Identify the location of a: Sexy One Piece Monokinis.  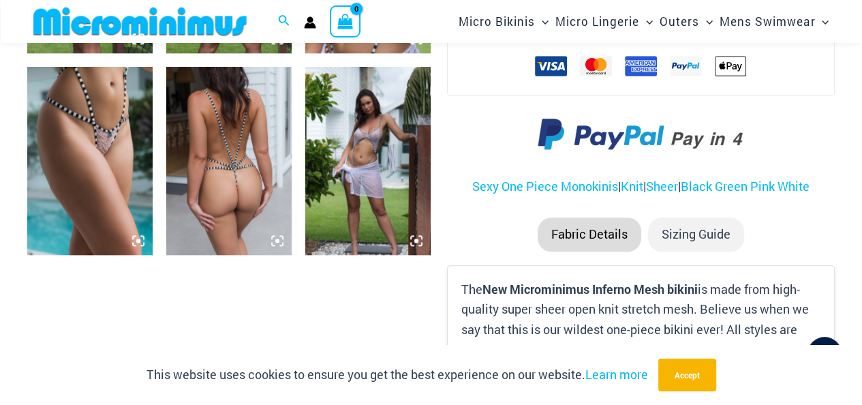
(545, 186).